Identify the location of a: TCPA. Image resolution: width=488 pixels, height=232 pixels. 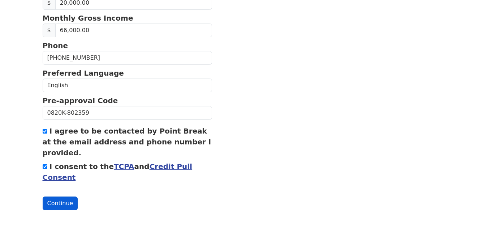
(124, 166).